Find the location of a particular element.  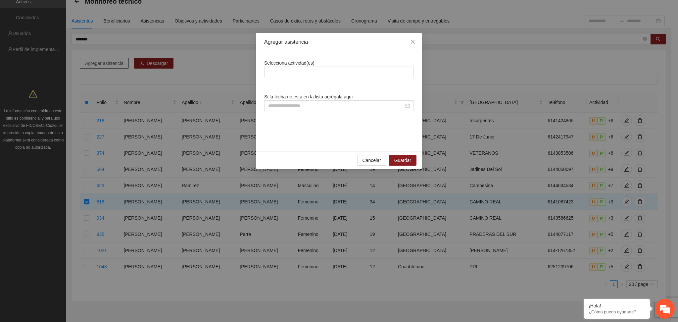

span: Si la fecha no está en la lista agrégala aquí is located at coordinates (309, 97).